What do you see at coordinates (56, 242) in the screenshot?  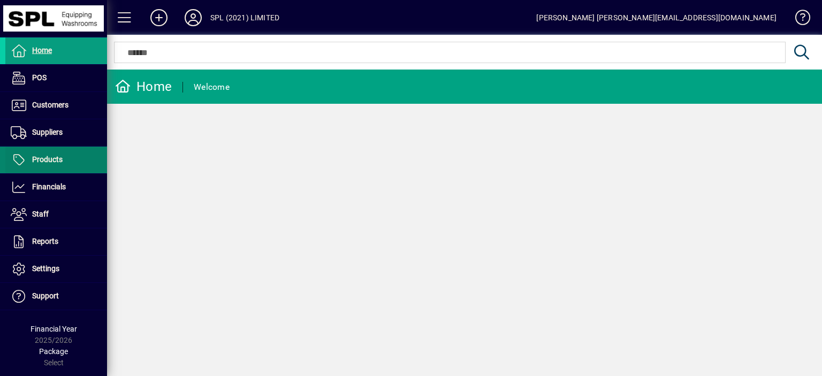 I see `a: Reports` at bounding box center [56, 242].